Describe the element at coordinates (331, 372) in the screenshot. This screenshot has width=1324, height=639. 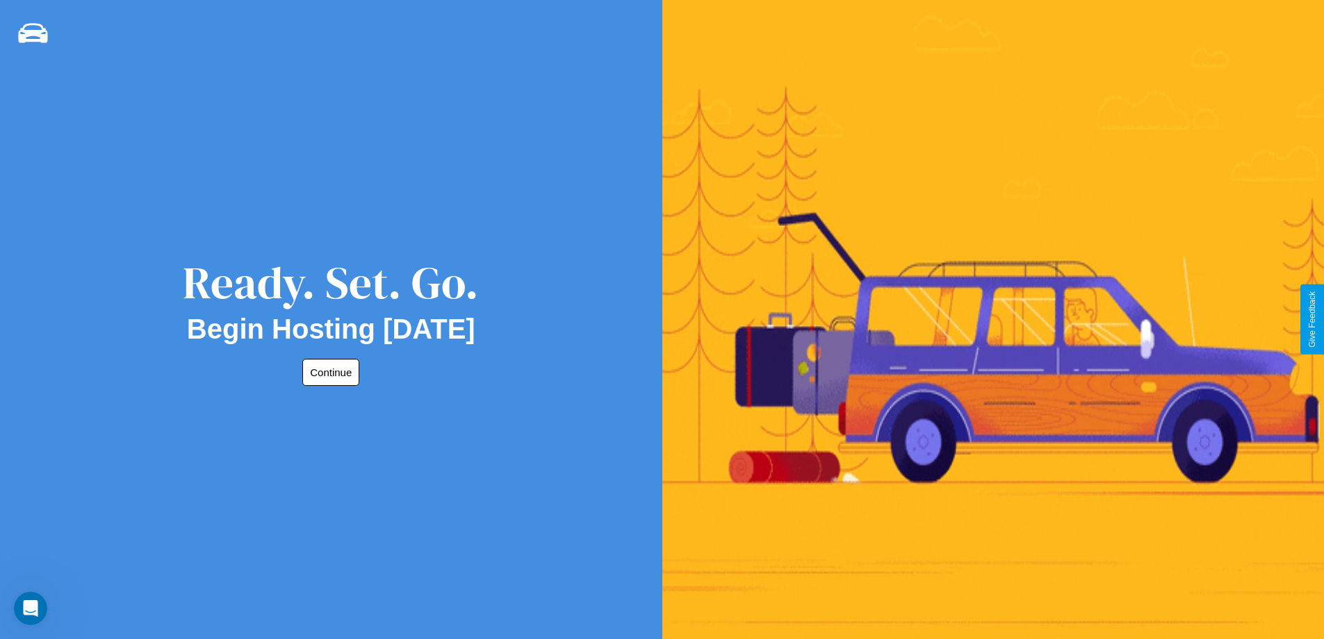
I see `button: Continue` at that location.